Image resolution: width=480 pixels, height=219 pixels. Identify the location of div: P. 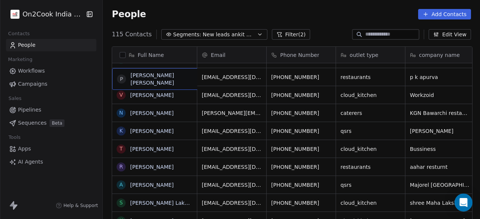
(121, 79).